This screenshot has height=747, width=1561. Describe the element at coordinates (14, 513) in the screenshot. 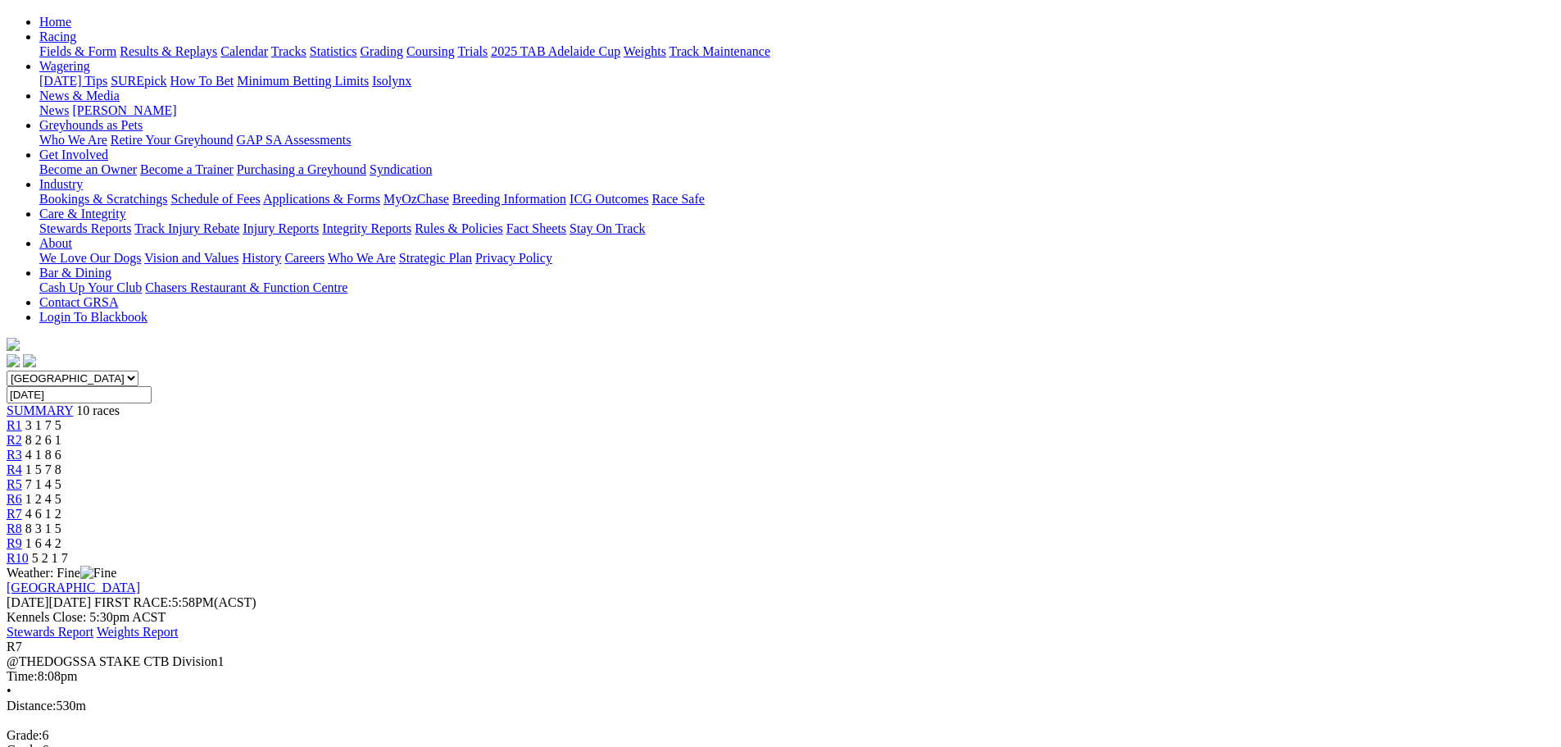

I see `a: R7` at that location.